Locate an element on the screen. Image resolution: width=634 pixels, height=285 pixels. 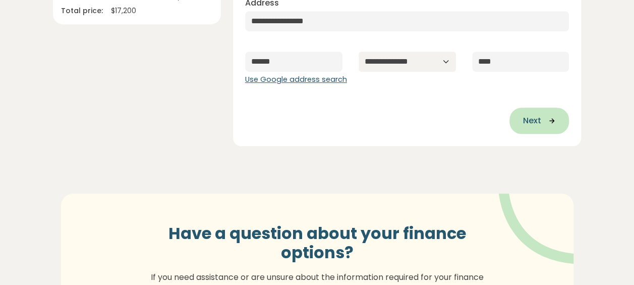
button: Use Google address search is located at coordinates (296, 80).